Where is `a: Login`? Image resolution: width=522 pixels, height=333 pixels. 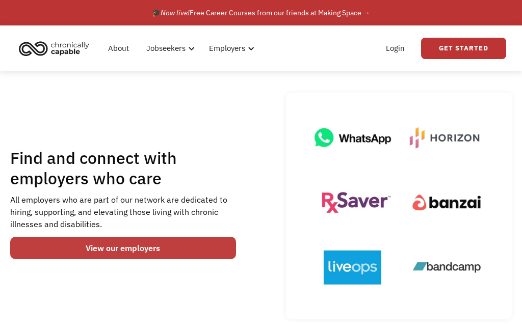
a: Login is located at coordinates (395, 48).